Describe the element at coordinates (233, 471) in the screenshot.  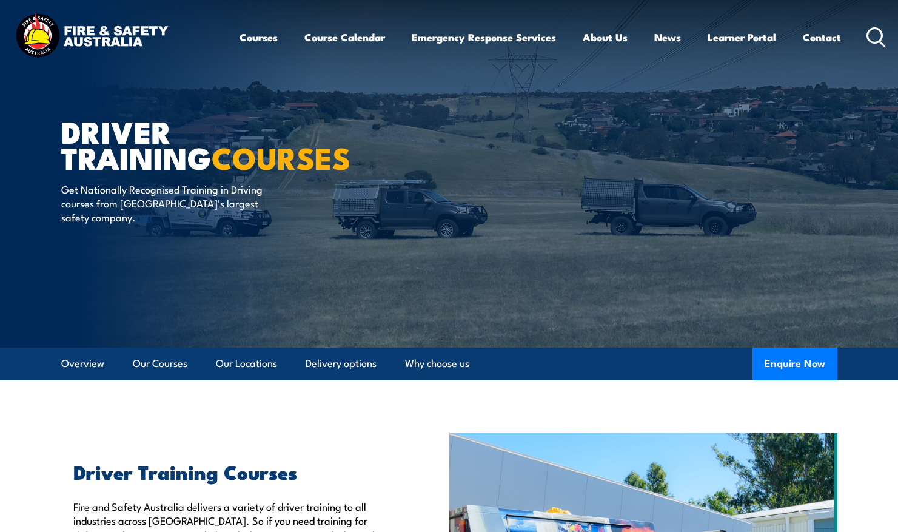
I see `h2: Driver Training Courses` at that location.